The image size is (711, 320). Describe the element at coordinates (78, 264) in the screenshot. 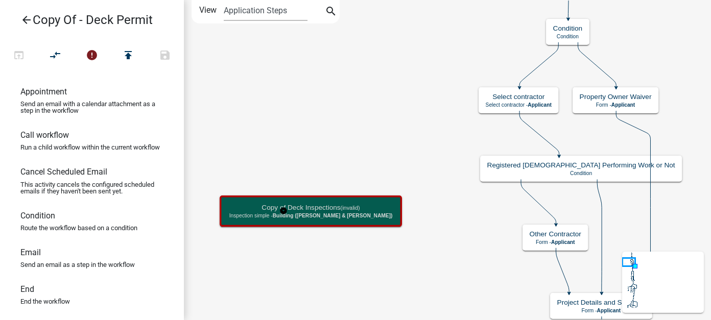

I see `p: Send an email as a step in the workflow` at that location.